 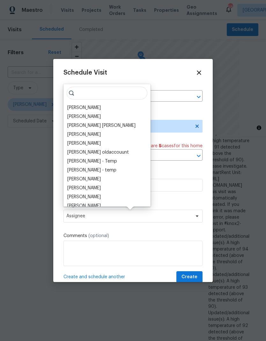 What do you see at coordinates (160, 146) in the screenshot?
I see `span: 5` at bounding box center [160, 146].